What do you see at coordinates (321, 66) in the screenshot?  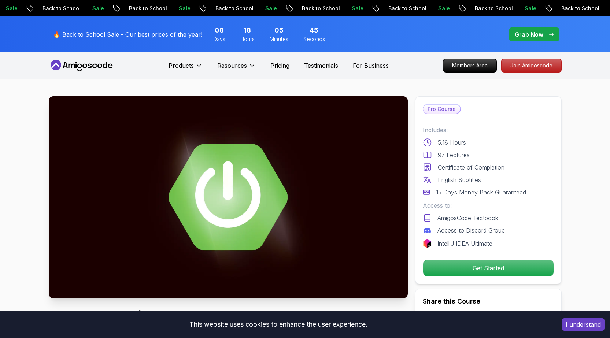 I see `a: Testimonials` at bounding box center [321, 66].